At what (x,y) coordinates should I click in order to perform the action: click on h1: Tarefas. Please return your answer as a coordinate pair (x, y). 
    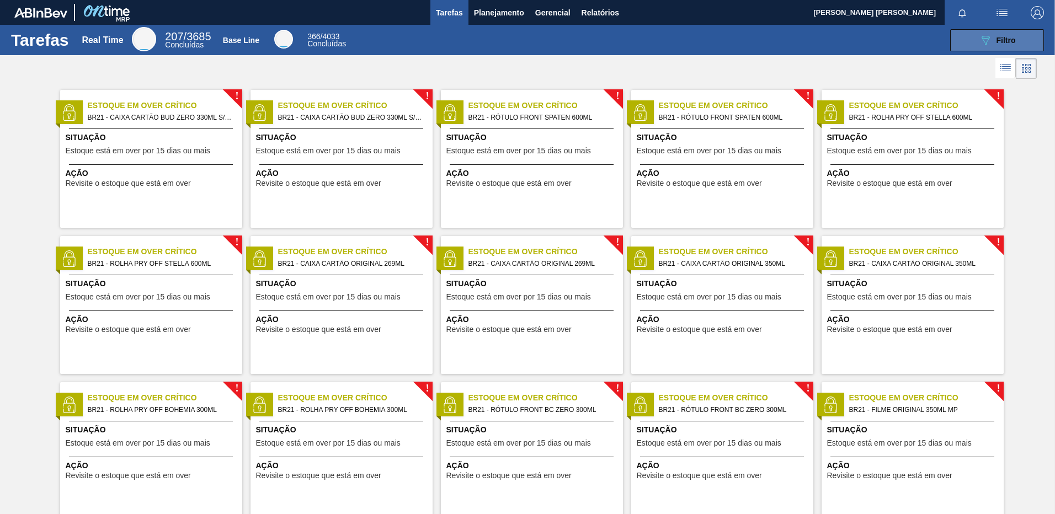
    Looking at the image, I should click on (40, 40).